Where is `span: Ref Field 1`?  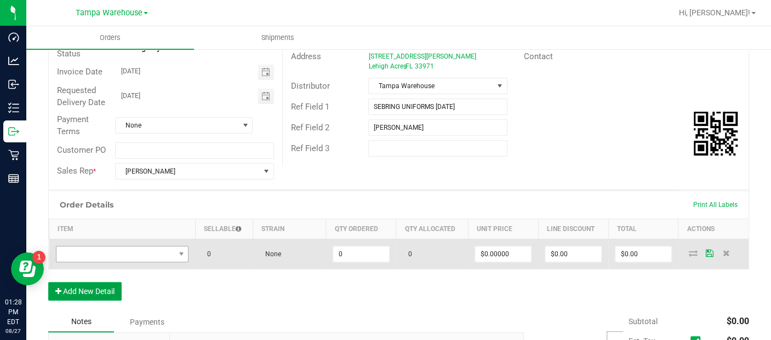 span: Ref Field 1 is located at coordinates (310, 107).